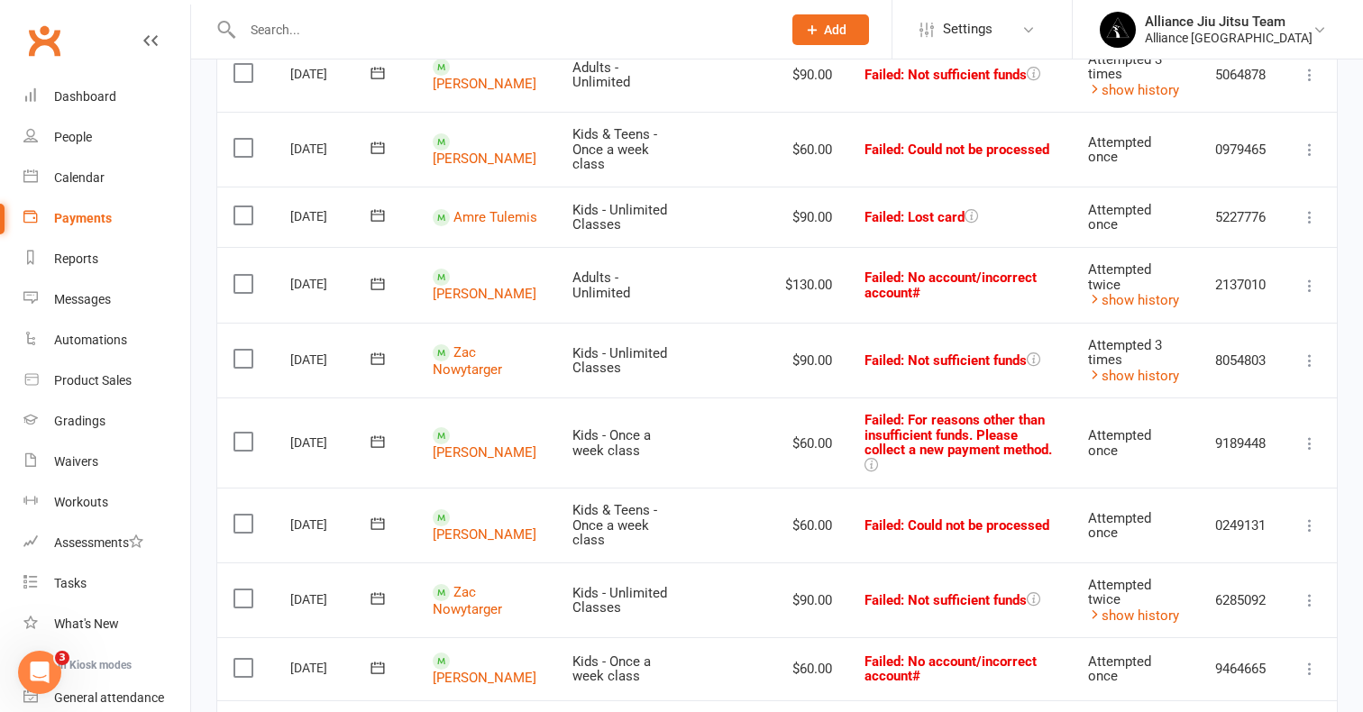  What do you see at coordinates (1240, 443) in the screenshot?
I see `td: 9189448` at bounding box center [1240, 443].